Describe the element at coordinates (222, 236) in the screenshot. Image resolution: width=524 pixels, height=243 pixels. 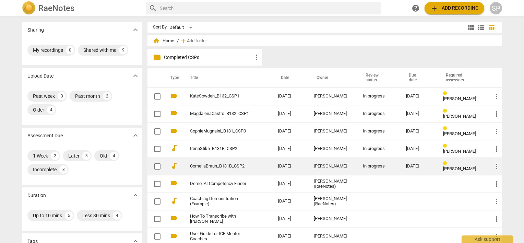
I see `a: User Guide for ICF Mentor Coaches` at that location.